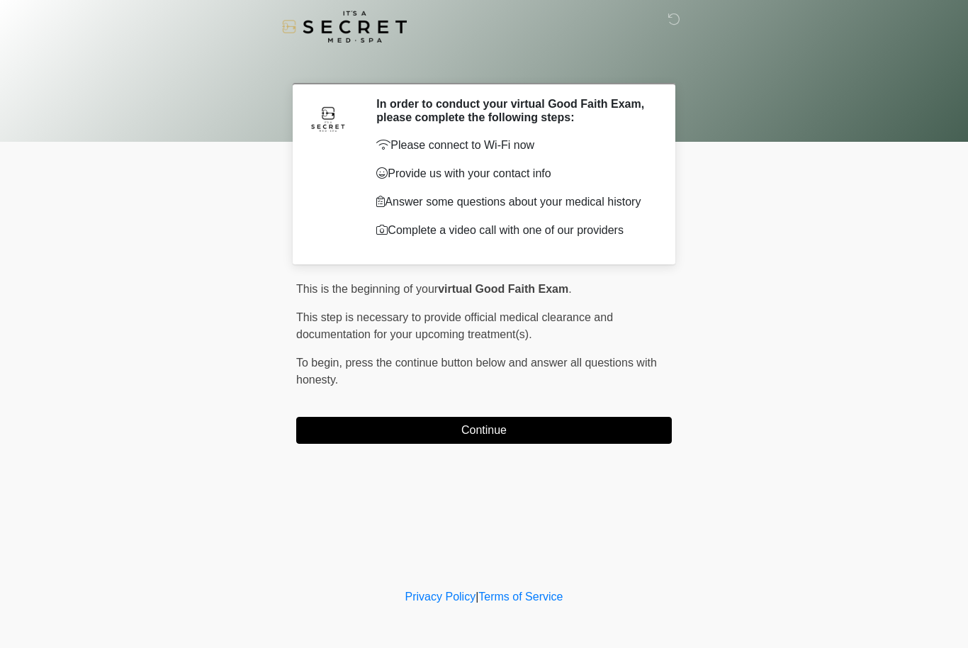 The height and width of the screenshot is (648, 968). I want to click on a: Terms of Service, so click(520, 596).